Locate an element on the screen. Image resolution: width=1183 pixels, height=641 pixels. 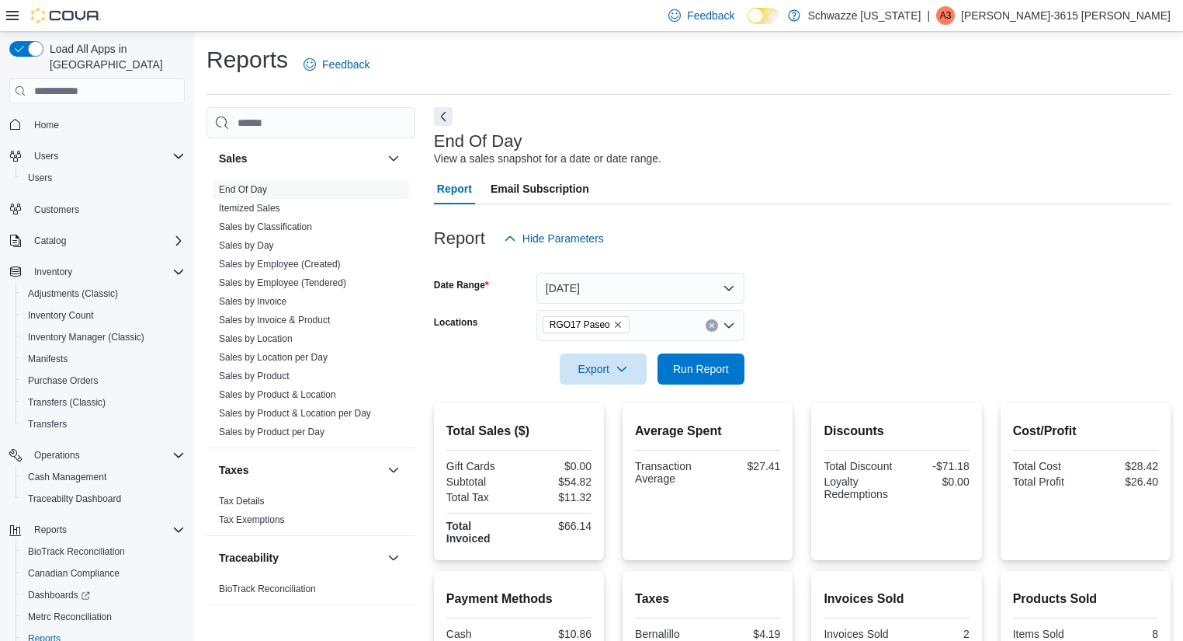
button: Metrc Reconciliation is located at coordinates (103, 616).